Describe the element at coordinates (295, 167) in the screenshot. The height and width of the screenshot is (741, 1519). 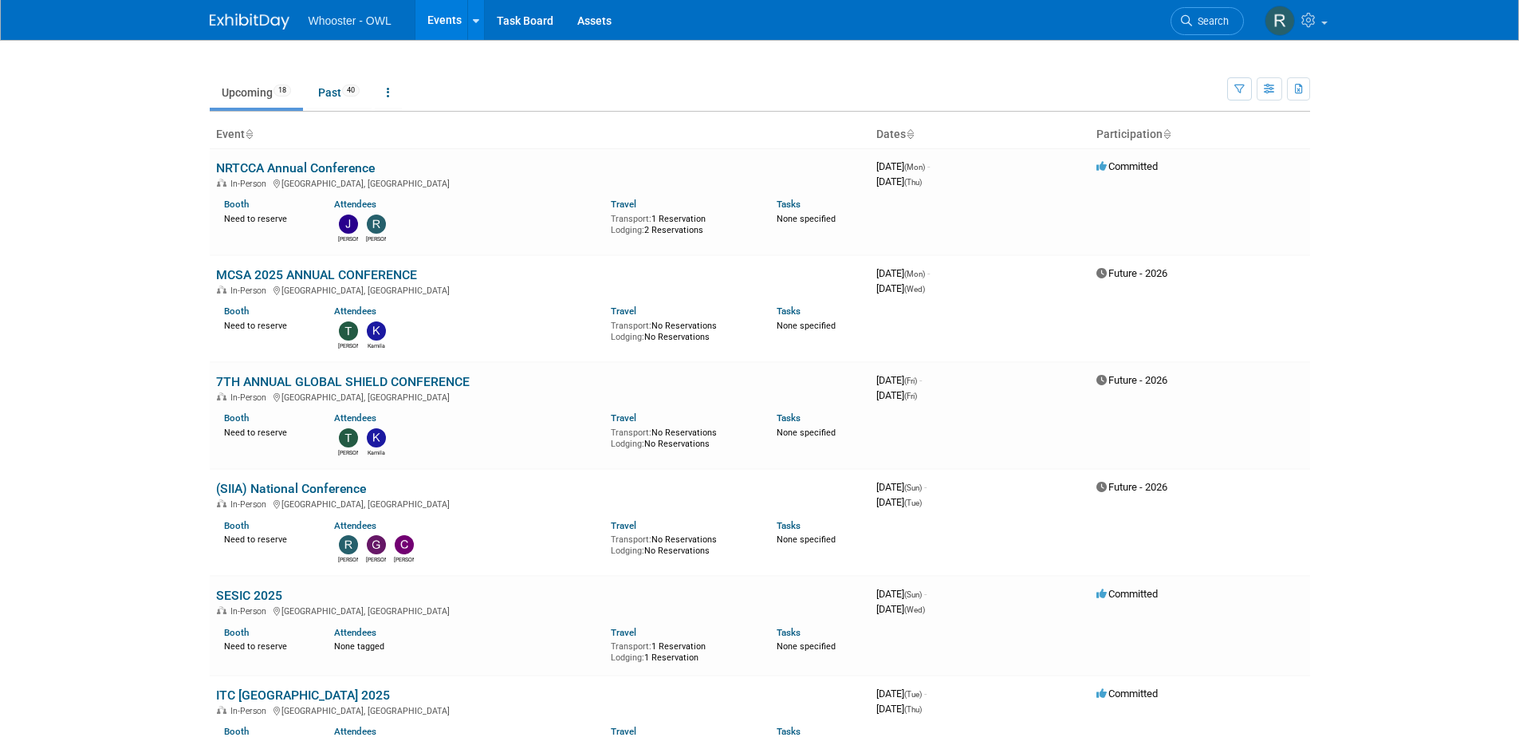
I see `a: NRTCCA Annual Conference` at that location.